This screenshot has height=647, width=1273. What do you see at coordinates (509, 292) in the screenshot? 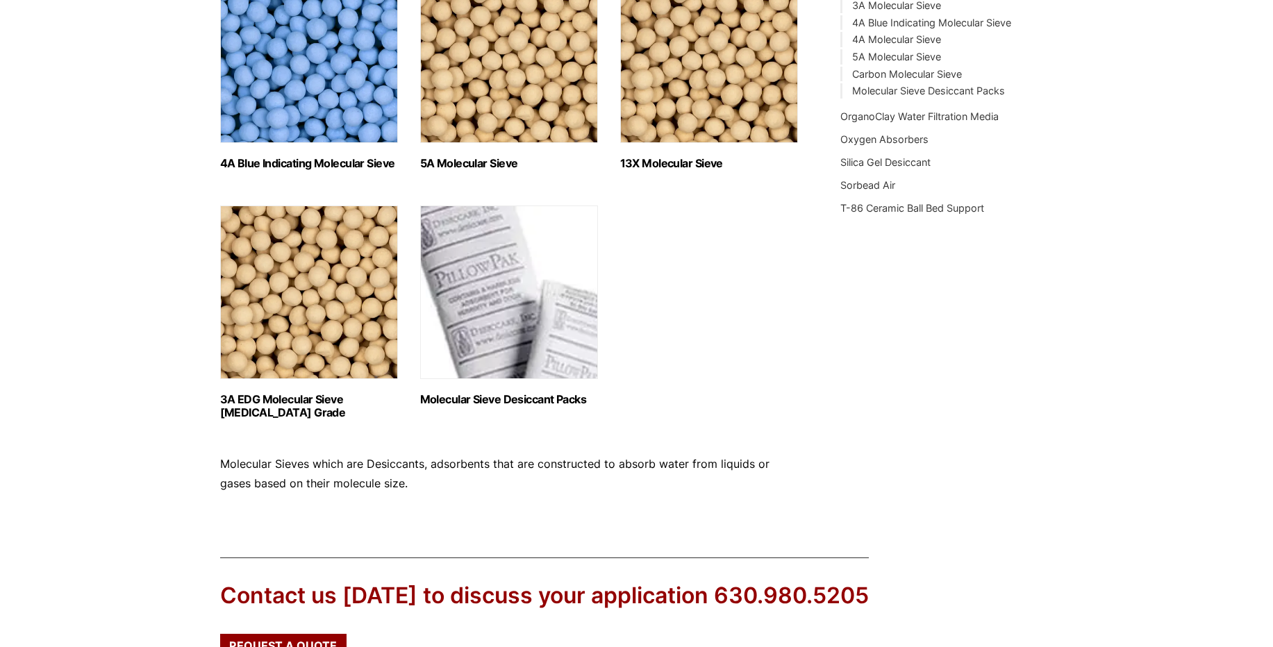
I see `img: Molecular Sieve Desiccant Packs` at bounding box center [509, 292].